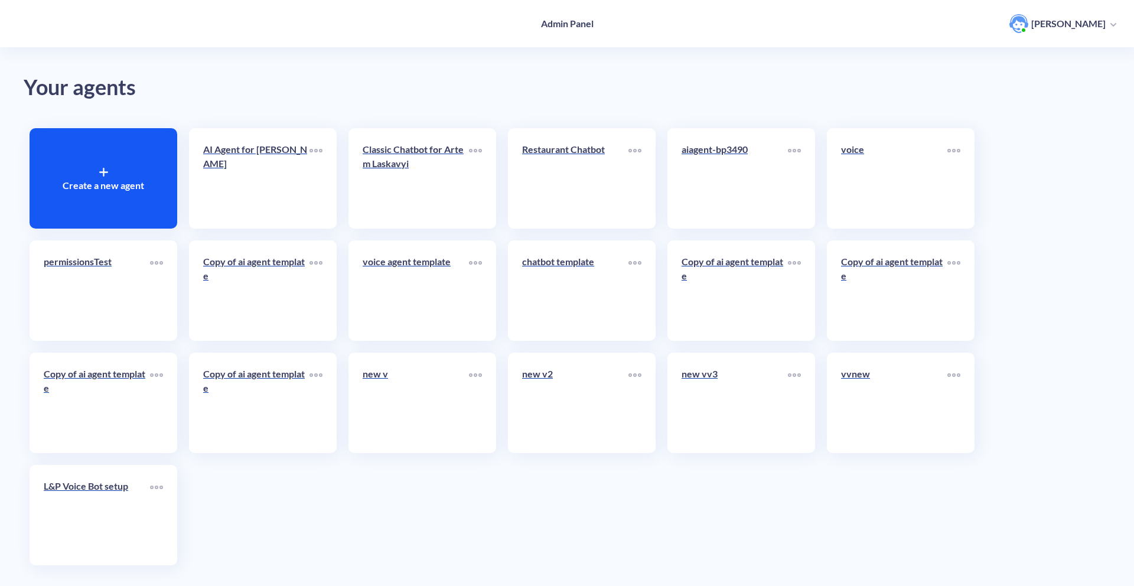 This screenshot has height=586, width=1134. I want to click on img: user photo, so click(1019, 24).